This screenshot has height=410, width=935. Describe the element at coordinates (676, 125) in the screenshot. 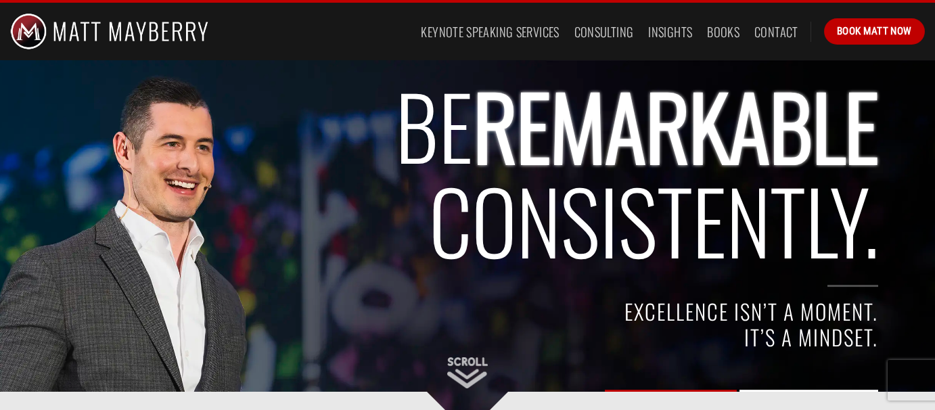

I see `span: REMARKABLE` at that location.